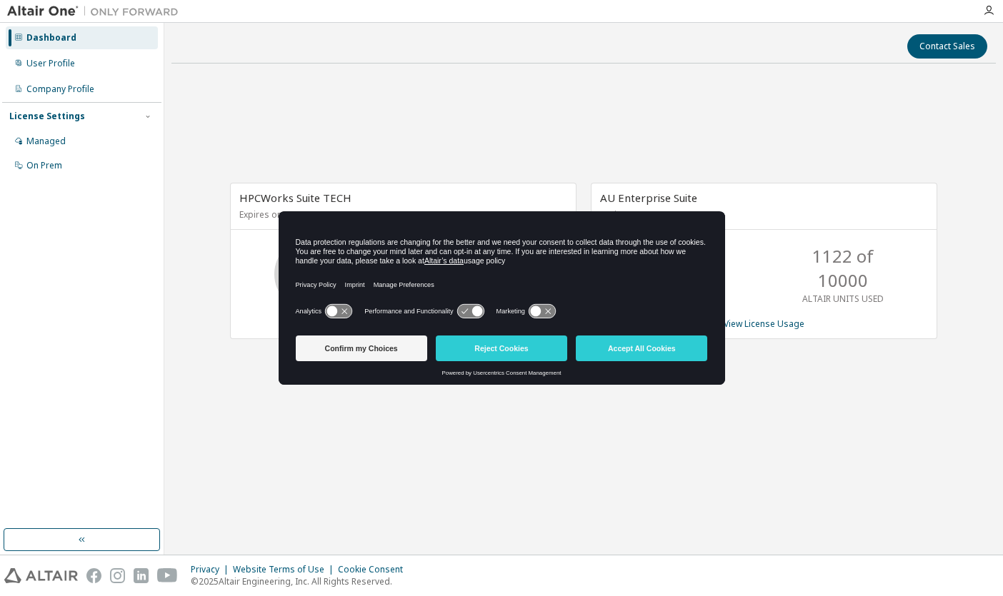  I want to click on img: youtube.svg, so click(167, 576).